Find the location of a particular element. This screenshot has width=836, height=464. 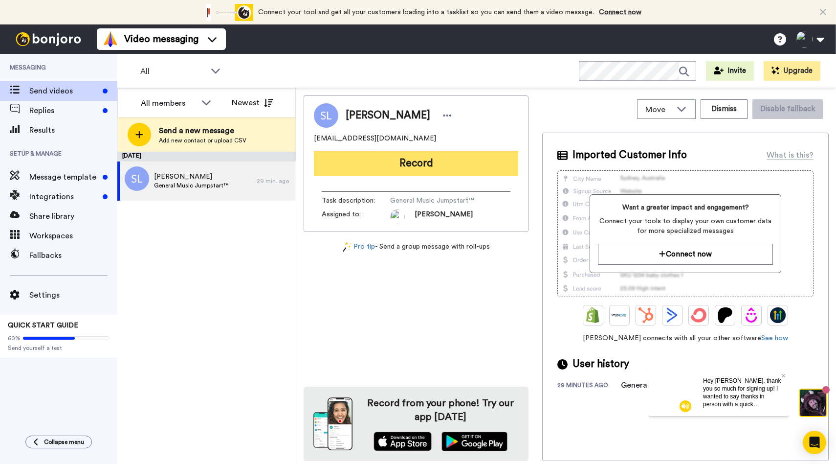

span: Assigned to: is located at coordinates (356, 217).